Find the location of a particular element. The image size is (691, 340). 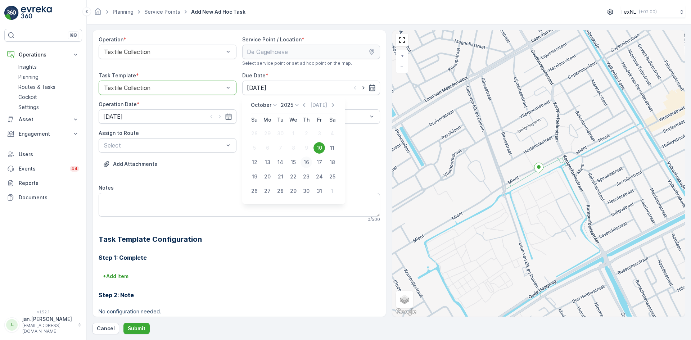

label: Service Point / Location is located at coordinates (272, 39).